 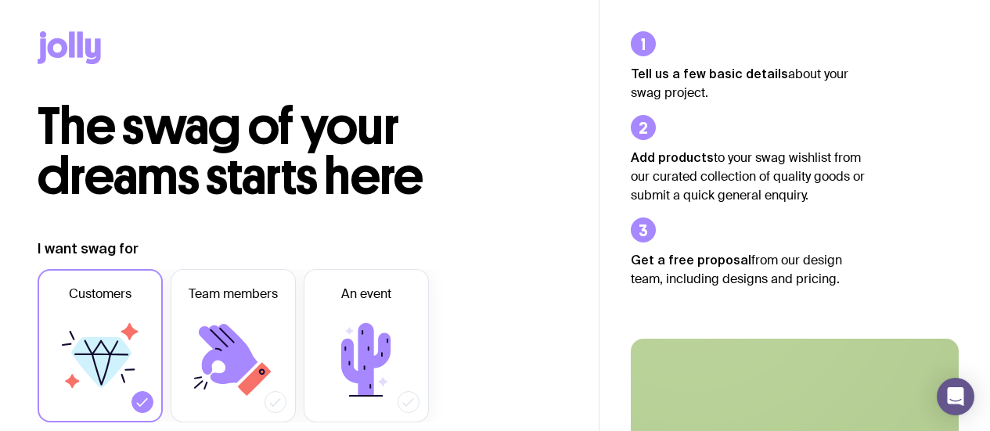 What do you see at coordinates (100, 294) in the screenshot?
I see `span: Customers` at bounding box center [100, 294].